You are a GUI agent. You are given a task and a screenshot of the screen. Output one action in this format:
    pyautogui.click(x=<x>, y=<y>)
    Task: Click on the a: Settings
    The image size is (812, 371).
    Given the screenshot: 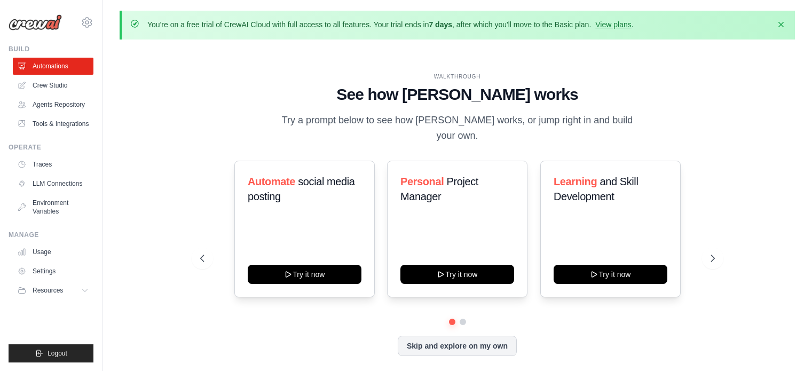 What is the action you would take?
    pyautogui.click(x=53, y=271)
    